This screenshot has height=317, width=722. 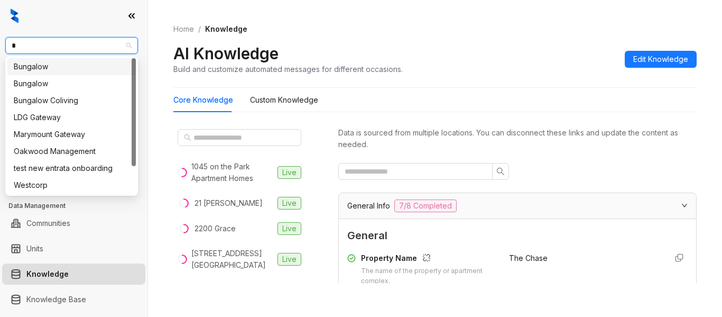 What do you see at coordinates (226, 53) in the screenshot?
I see `h2: AI Knowledge` at bounding box center [226, 53].